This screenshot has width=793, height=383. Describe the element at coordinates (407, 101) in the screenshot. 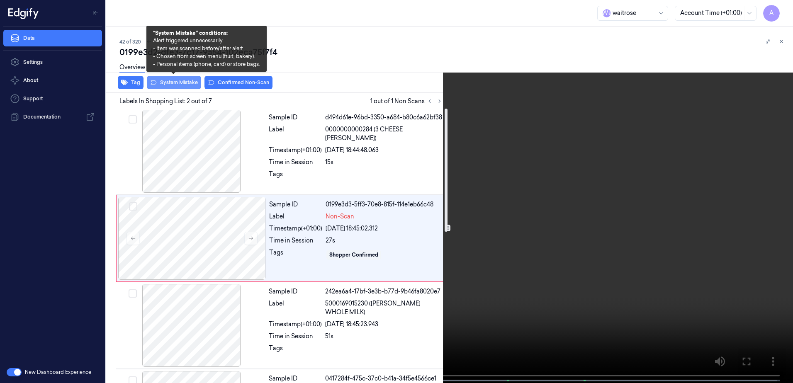

I see `span: 1 out of 1 Non Scans` at that location.